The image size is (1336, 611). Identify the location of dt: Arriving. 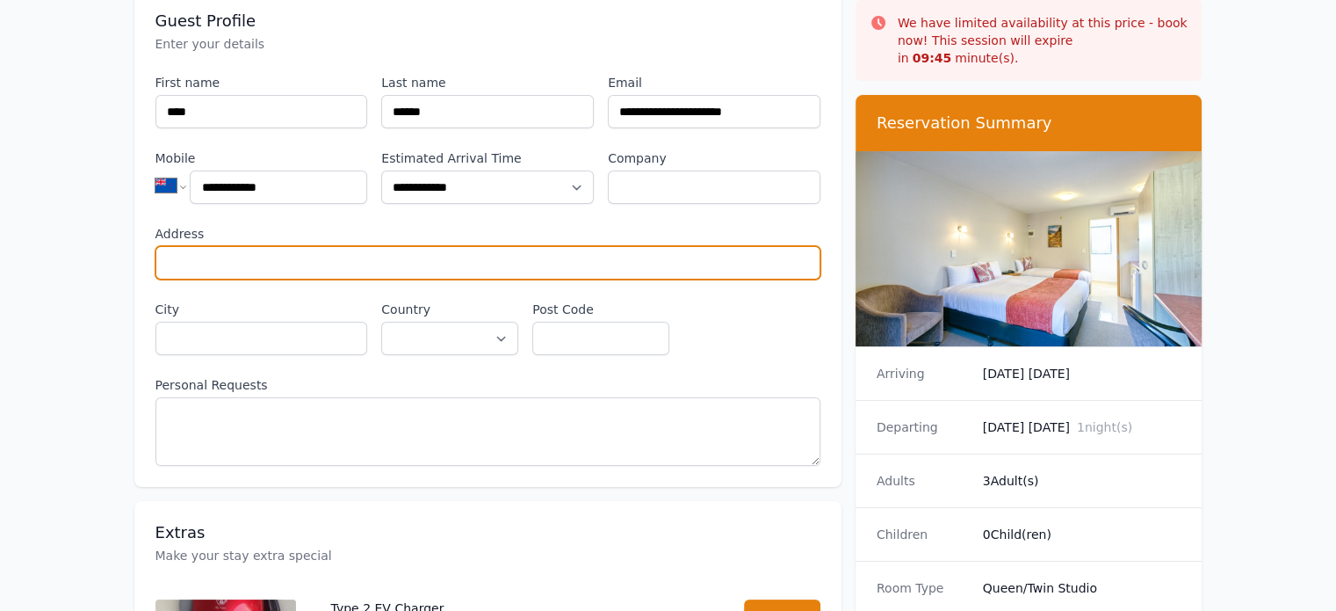
(923, 373).